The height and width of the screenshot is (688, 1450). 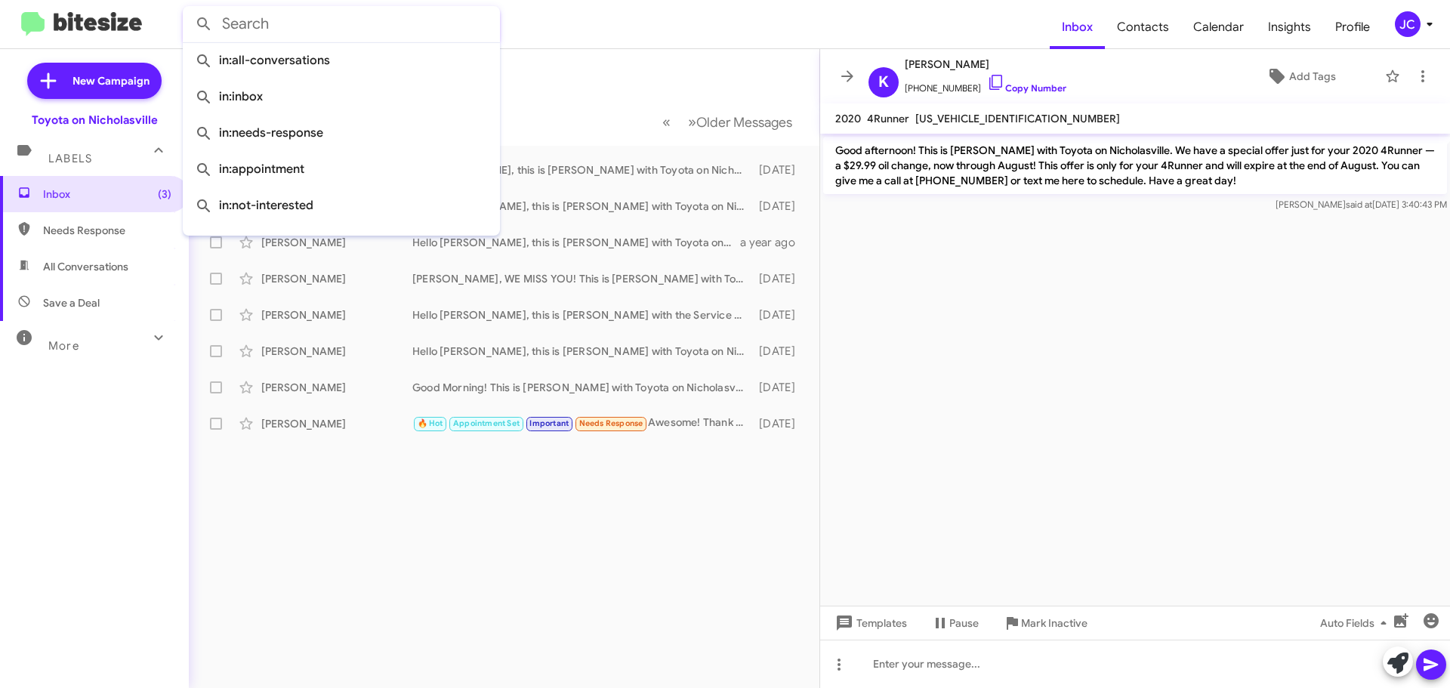 What do you see at coordinates (1353, 27) in the screenshot?
I see `a: Profile` at bounding box center [1353, 27].